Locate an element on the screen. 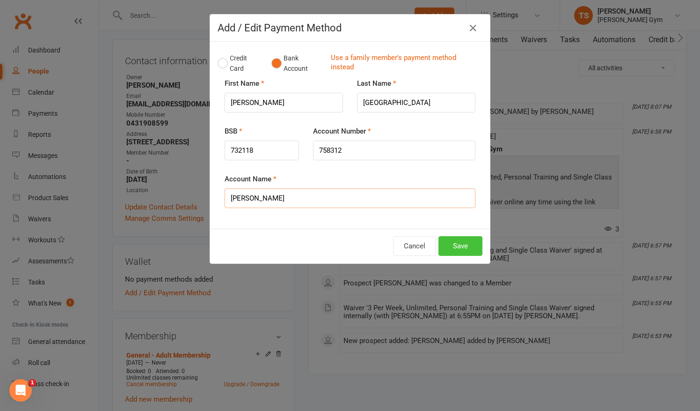  button: Cancel is located at coordinates (415, 246).